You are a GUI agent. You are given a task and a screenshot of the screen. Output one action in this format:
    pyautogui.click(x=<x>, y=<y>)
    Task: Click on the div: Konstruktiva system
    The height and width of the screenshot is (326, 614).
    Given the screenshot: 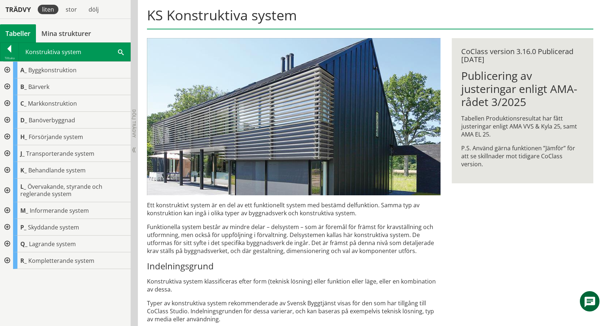 What is the action you would take?
    pyautogui.click(x=74, y=52)
    